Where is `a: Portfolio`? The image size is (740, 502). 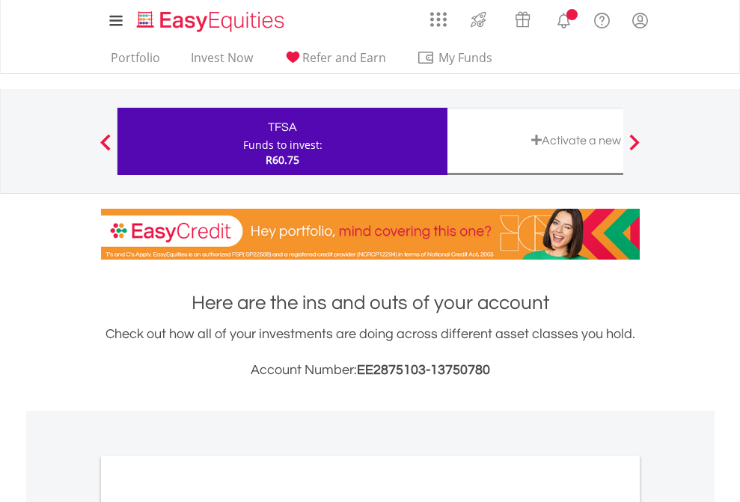 a: Portfolio is located at coordinates (136, 61).